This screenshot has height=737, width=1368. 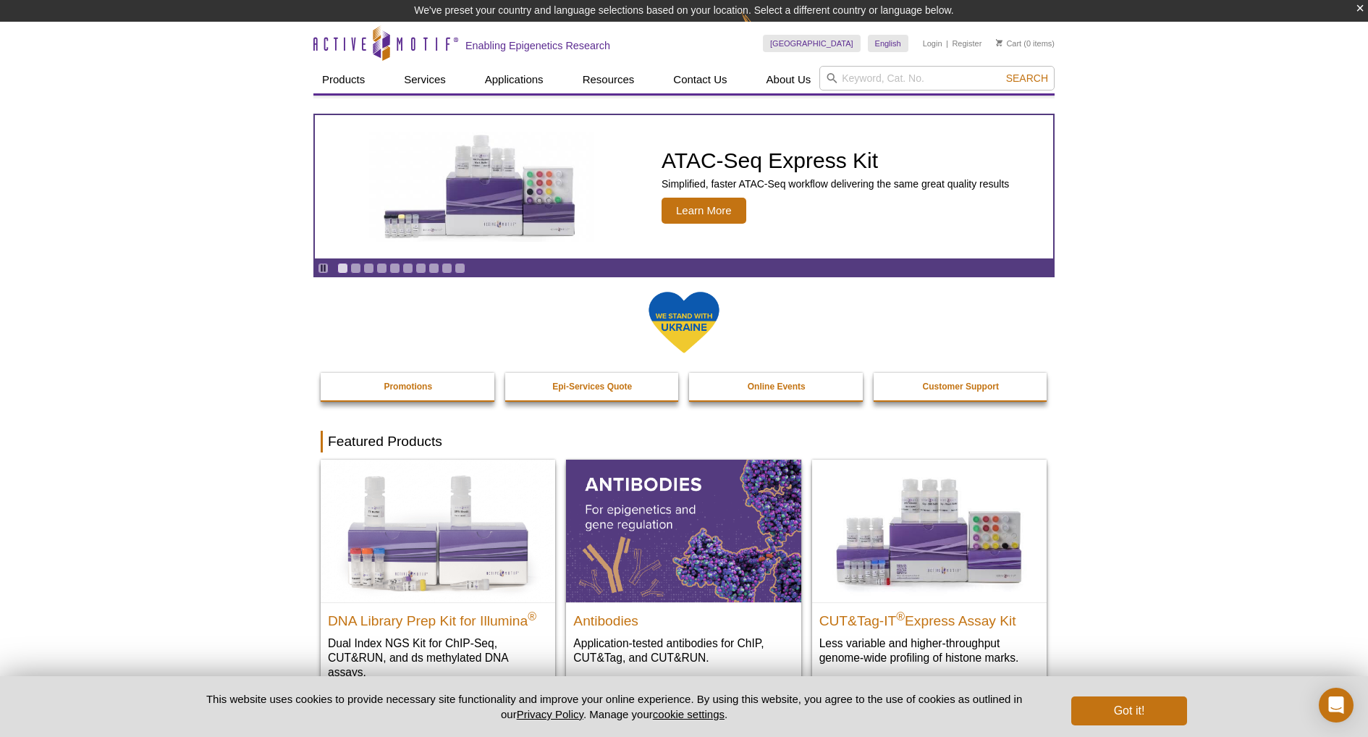 What do you see at coordinates (609, 80) in the screenshot?
I see `a: Resources` at bounding box center [609, 80].